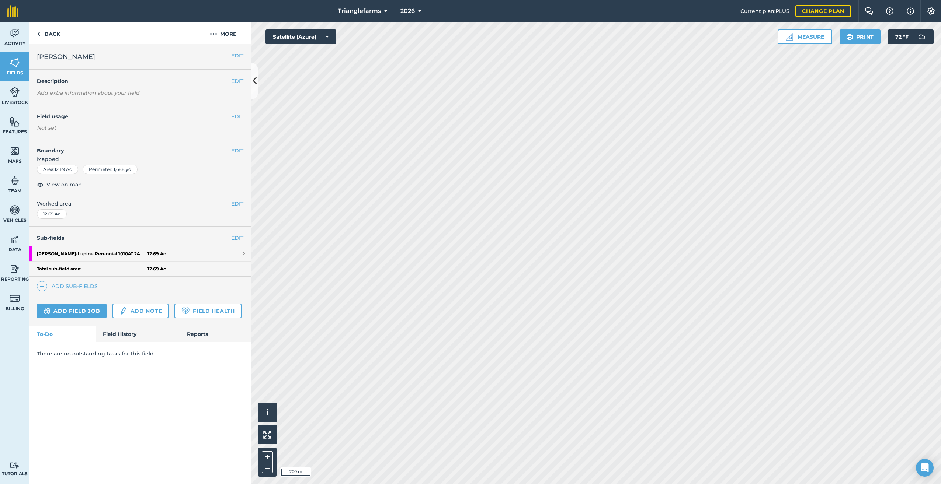 Image resolution: width=941 pixels, height=484 pixels. Describe the element at coordinates (267, 435) in the screenshot. I see `img: Four arrows, one pointing top left, one top right, one bottom right and the last bottom left` at that location.